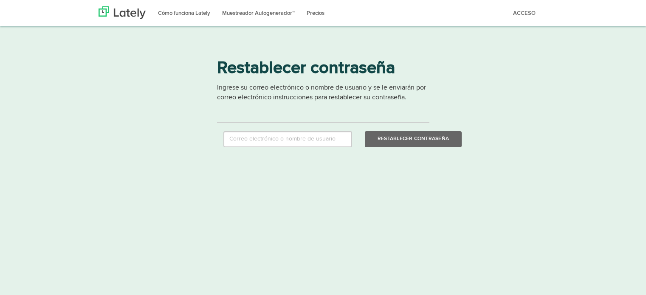  I want to click on font: Cómo funciona Lately, so click(184, 13).